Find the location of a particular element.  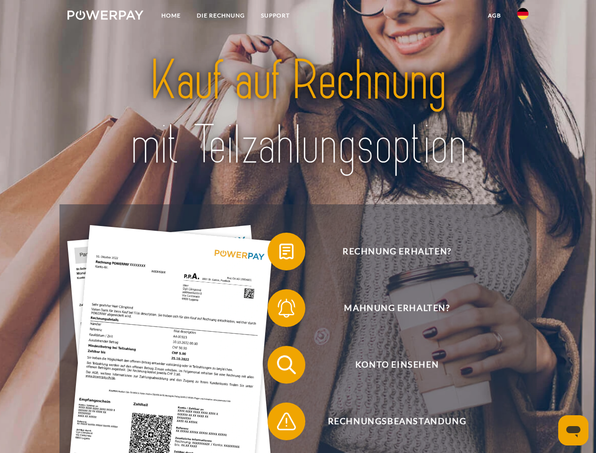

a: Rechnung erhalten? is located at coordinates (390, 251).